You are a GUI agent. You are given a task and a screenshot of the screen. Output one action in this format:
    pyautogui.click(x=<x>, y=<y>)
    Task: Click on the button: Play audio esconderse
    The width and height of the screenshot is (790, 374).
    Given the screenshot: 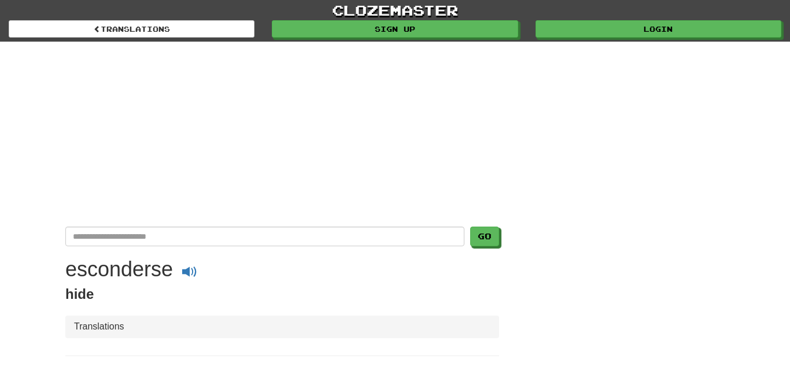 What is the action you would take?
    pyautogui.click(x=190, y=274)
    